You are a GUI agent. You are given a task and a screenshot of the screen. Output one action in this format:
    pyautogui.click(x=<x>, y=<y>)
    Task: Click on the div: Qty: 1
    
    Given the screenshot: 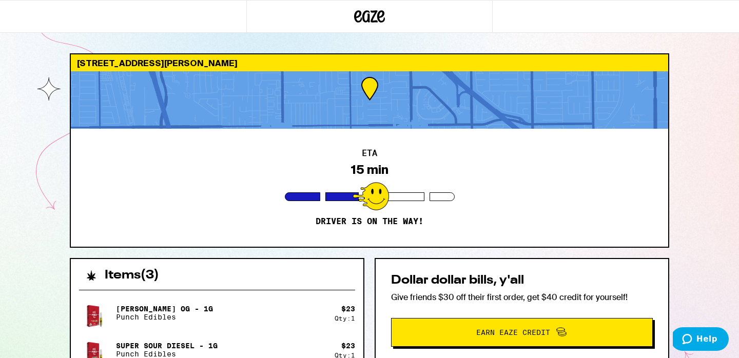 What is the action you would take?
    pyautogui.click(x=345, y=318)
    